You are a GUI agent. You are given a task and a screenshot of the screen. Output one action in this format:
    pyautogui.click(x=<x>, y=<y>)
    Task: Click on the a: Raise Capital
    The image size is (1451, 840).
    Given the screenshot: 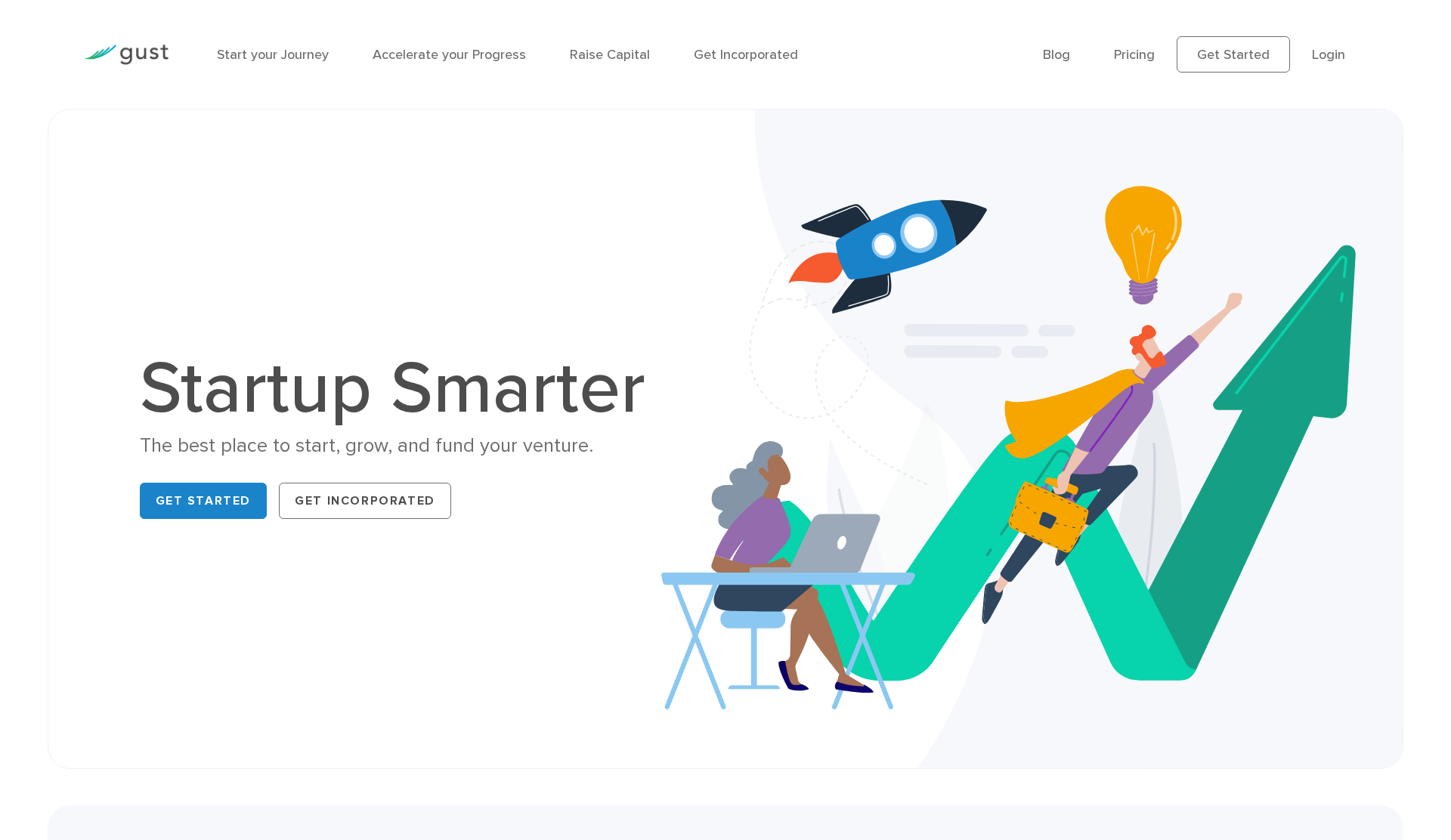 What is the action you would take?
    pyautogui.click(x=610, y=55)
    